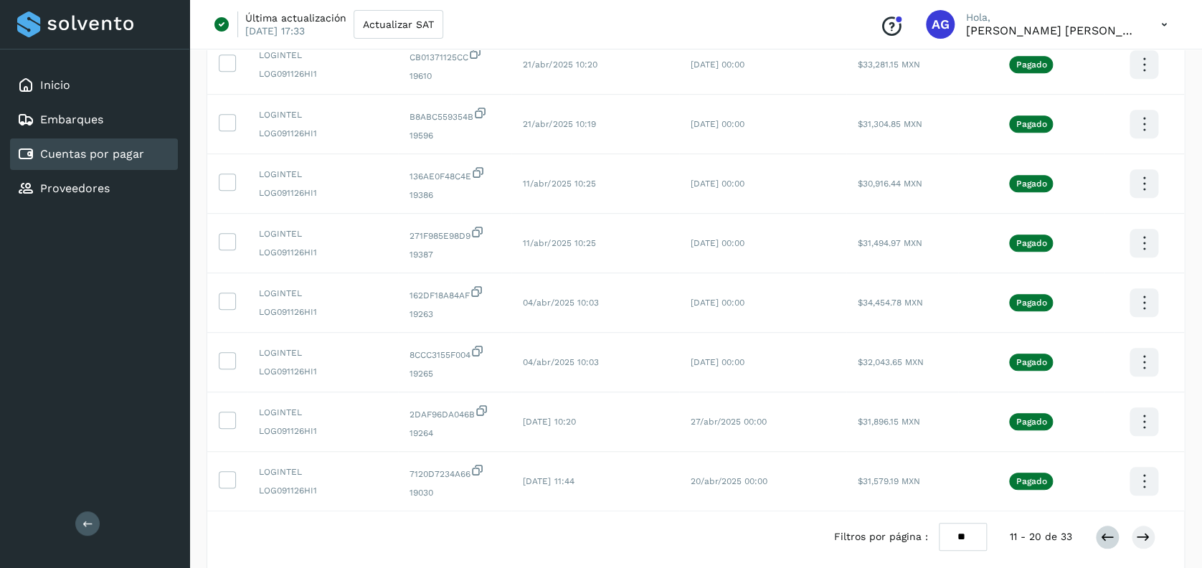 This screenshot has height=568, width=1202. What do you see at coordinates (455, 255) in the screenshot?
I see `span: 19387` at bounding box center [455, 255].